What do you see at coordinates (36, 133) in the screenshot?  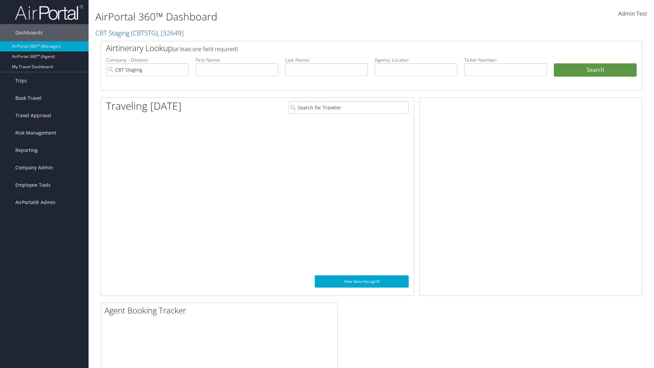 I see `span: Risk Management` at bounding box center [36, 133].